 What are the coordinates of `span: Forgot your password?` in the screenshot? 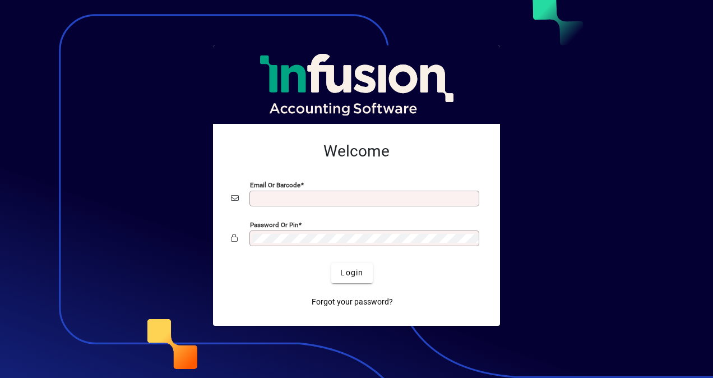 It's located at (352, 301).